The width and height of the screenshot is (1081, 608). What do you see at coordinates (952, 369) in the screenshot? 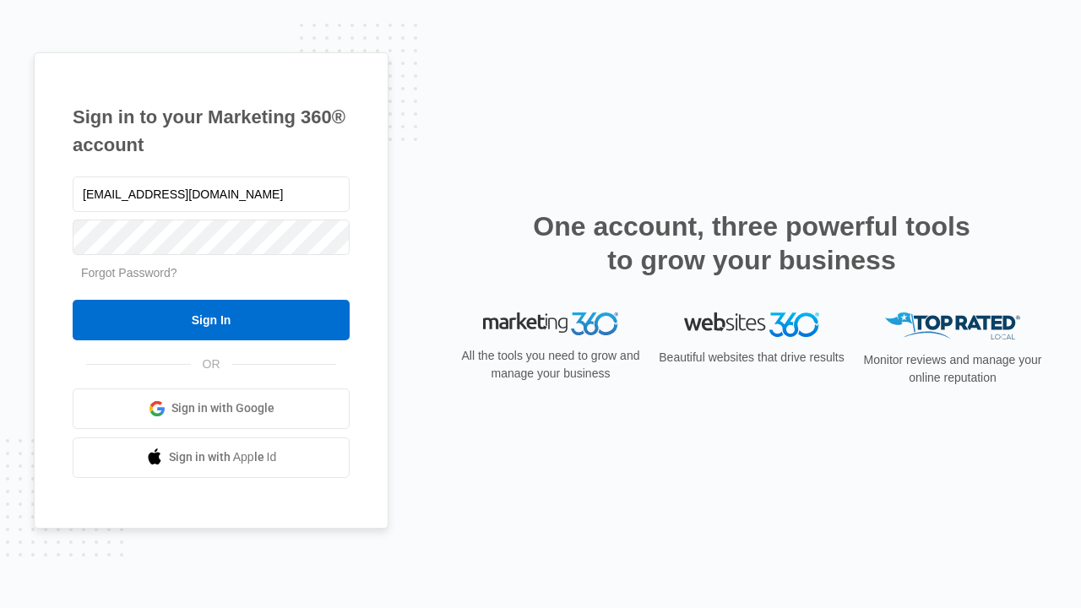
I see `p: Monitor reviews and manage your online reputation` at bounding box center [952, 369].